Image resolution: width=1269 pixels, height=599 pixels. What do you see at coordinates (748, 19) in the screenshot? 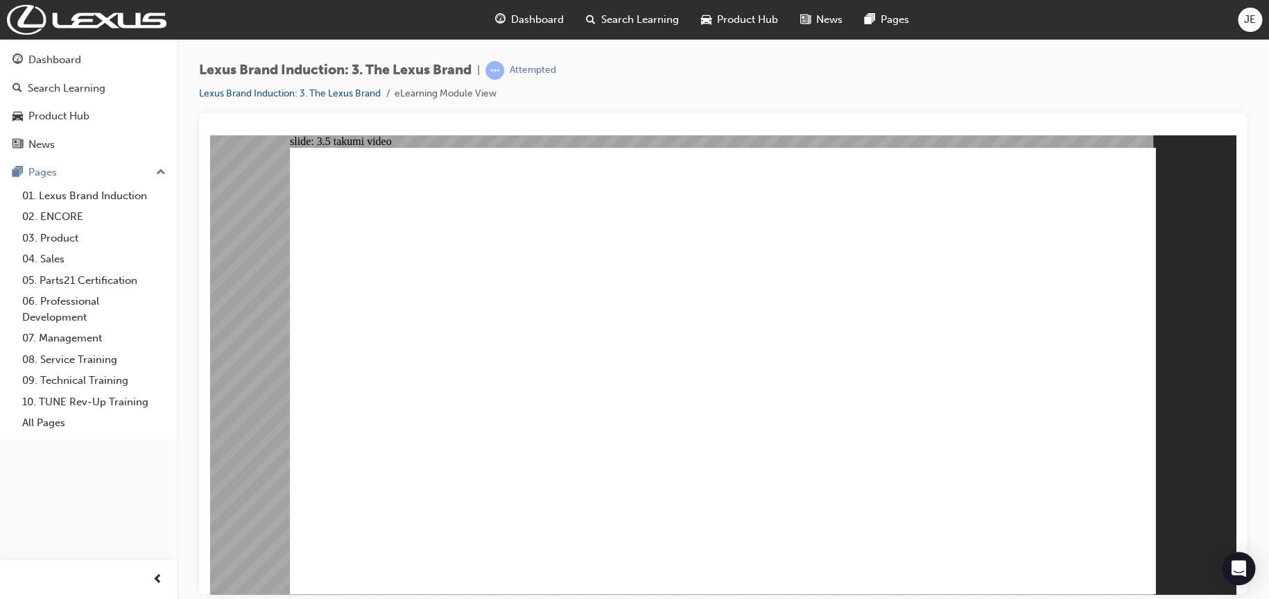
I see `span: Product Hub` at bounding box center [748, 19].